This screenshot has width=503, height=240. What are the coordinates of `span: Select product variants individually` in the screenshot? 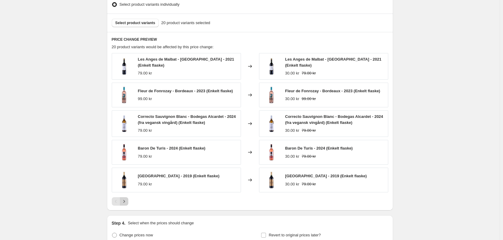 It's located at (149, 4).